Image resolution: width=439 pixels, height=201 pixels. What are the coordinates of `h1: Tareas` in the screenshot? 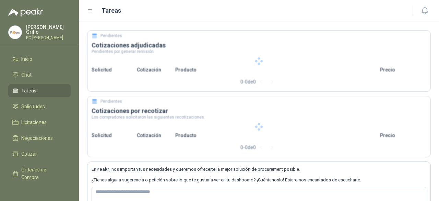 It's located at (111, 11).